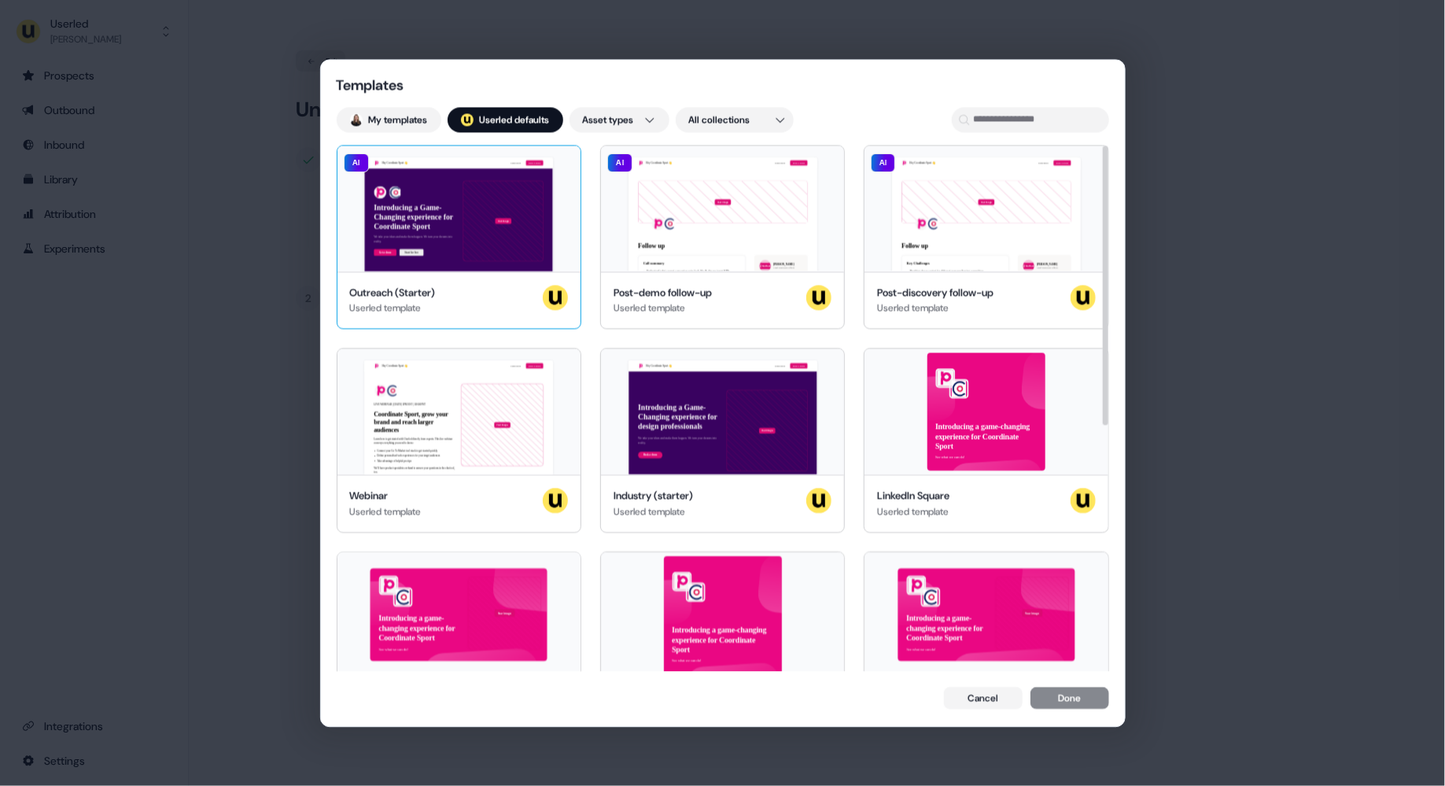  Describe the element at coordinates (356, 120) in the screenshot. I see `img: Geneviève` at that location.